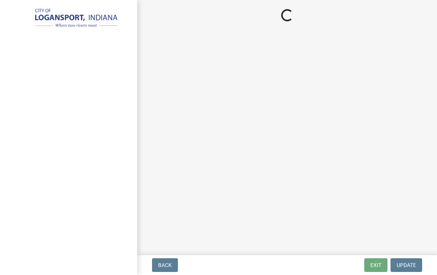  Describe the element at coordinates (406, 265) in the screenshot. I see `span: Update` at that location.